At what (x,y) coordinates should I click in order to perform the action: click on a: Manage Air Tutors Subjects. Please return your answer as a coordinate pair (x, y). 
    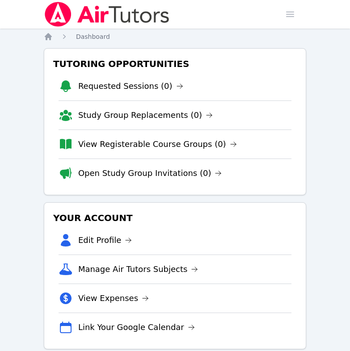
    Looking at the image, I should click on (138, 269).